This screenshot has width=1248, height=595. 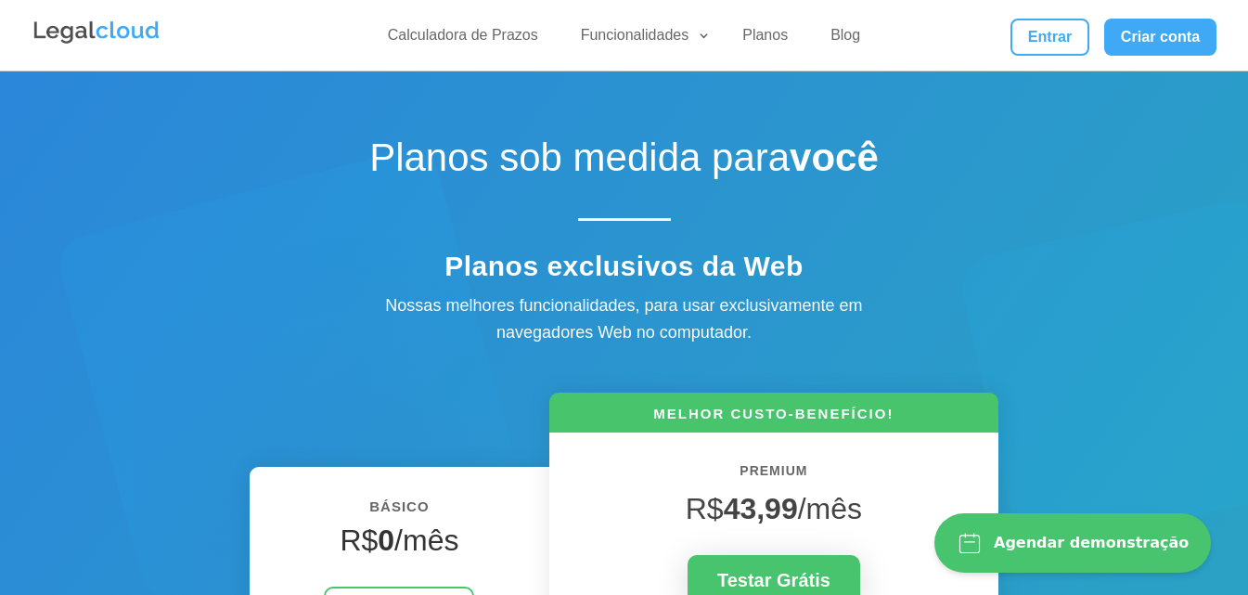 I want to click on strong: você, so click(x=834, y=157).